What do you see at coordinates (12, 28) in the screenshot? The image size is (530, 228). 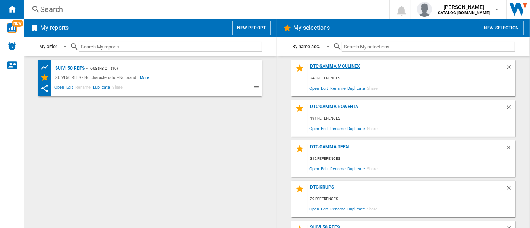 I see `img: wise-card.svg` at bounding box center [12, 28].